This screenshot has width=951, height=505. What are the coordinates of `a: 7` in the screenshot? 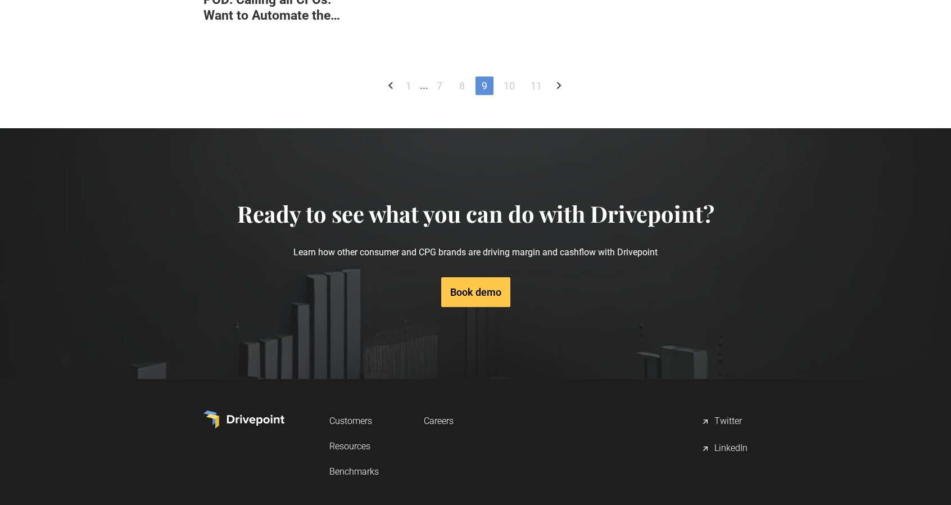 It's located at (440, 85).